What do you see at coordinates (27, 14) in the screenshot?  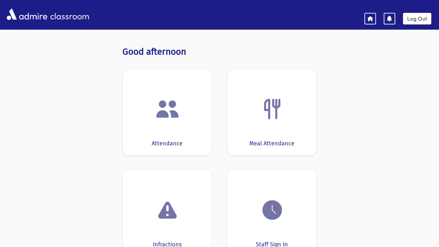 I see `img: AdmirePro` at bounding box center [27, 14].